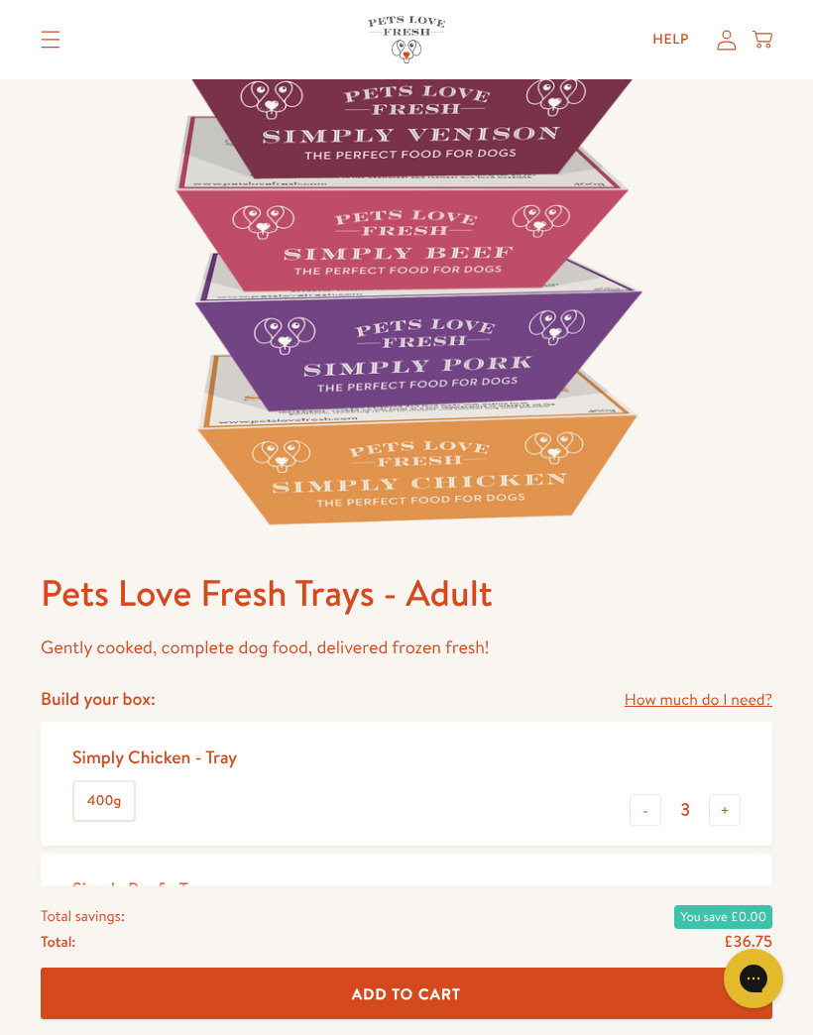 The width and height of the screenshot is (813, 1035). What do you see at coordinates (406, 39) in the screenshot?
I see `img: Pets Love Fresh` at bounding box center [406, 39].